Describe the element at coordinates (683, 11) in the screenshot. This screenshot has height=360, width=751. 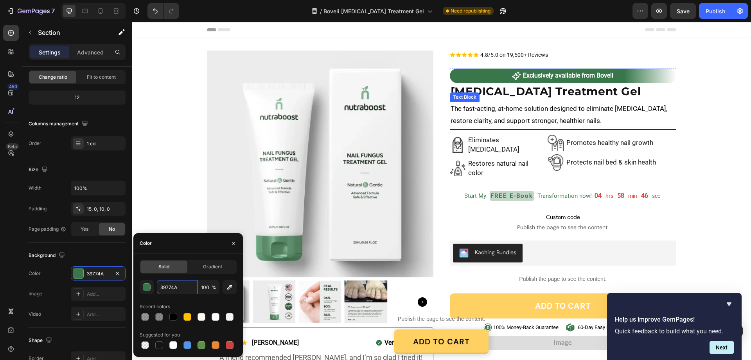
I see `button: Save` at that location.